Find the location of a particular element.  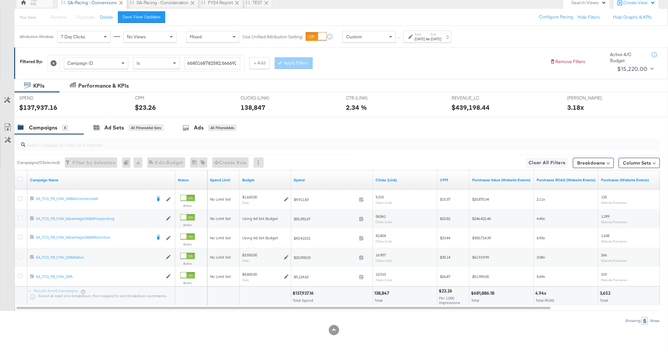

span: Duplicate is located at coordinates (85, 17).